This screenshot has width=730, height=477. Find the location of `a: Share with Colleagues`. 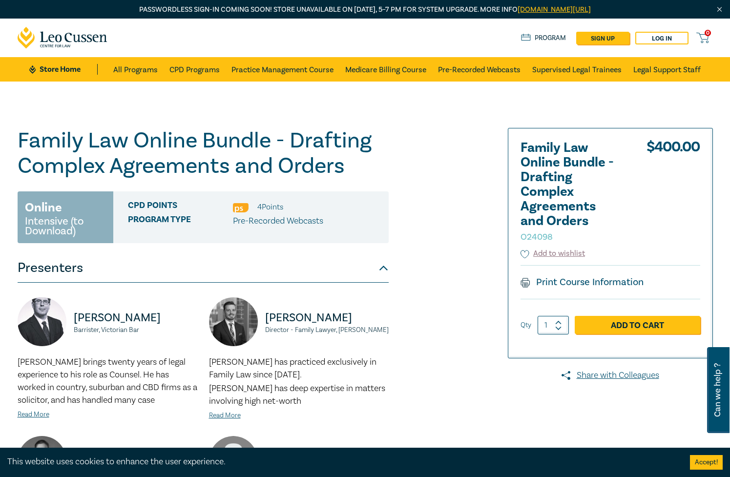

a: Share with Colleagues is located at coordinates (610, 375).